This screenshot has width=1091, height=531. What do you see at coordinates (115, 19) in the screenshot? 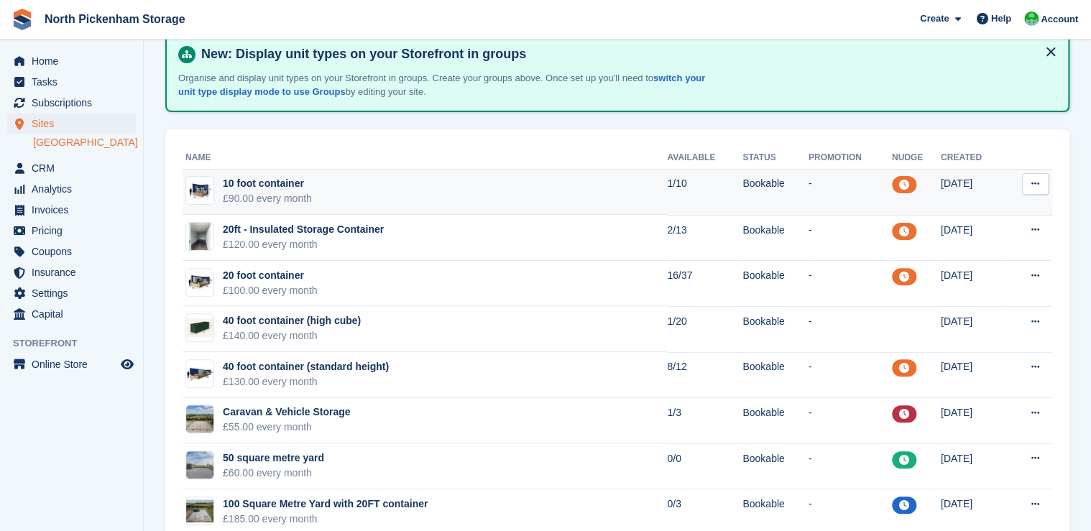
I see `a: North Pickenham Storage` at bounding box center [115, 19].